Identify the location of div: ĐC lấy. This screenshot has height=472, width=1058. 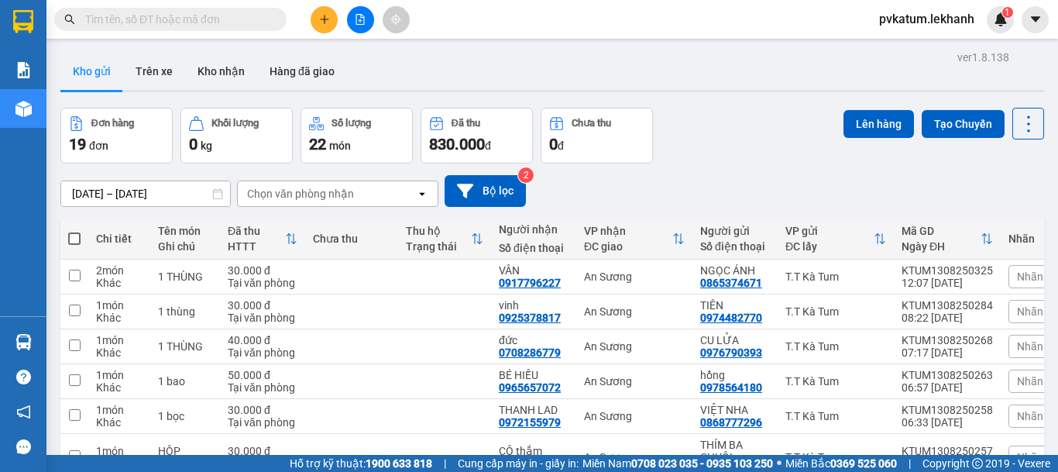
(829, 246).